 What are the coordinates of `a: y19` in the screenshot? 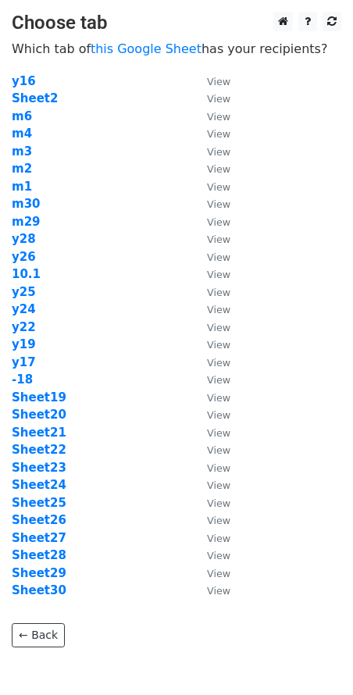 It's located at (23, 344).